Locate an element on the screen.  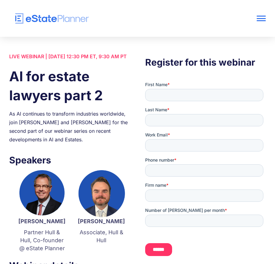
h3: Register for this webinar is located at coordinates (206, 62).